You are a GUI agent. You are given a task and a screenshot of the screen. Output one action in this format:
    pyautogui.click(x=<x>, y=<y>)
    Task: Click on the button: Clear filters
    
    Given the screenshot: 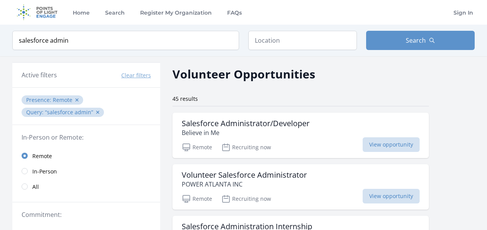 What is the action you would take?
    pyautogui.click(x=136, y=75)
    